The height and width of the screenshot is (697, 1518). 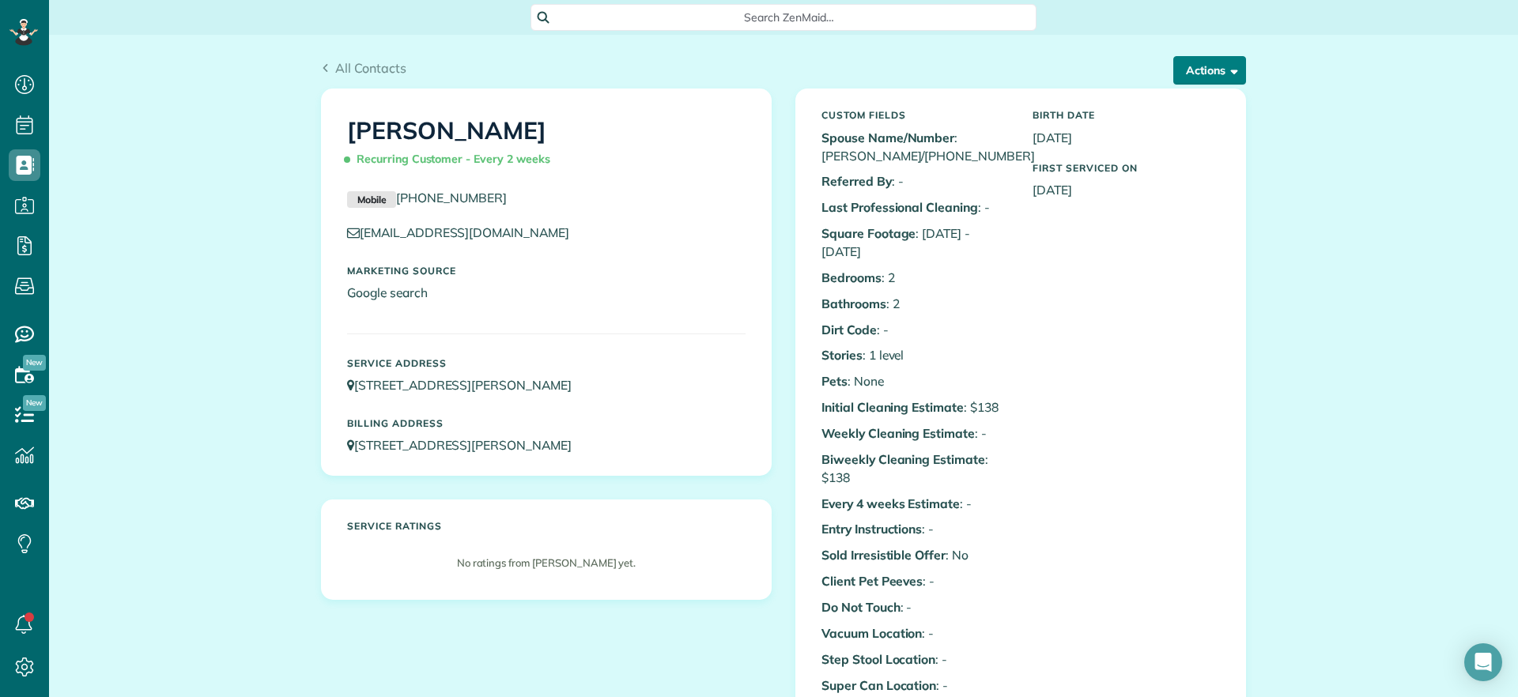 What do you see at coordinates (834, 381) in the screenshot?
I see `b: Pets` at bounding box center [834, 381].